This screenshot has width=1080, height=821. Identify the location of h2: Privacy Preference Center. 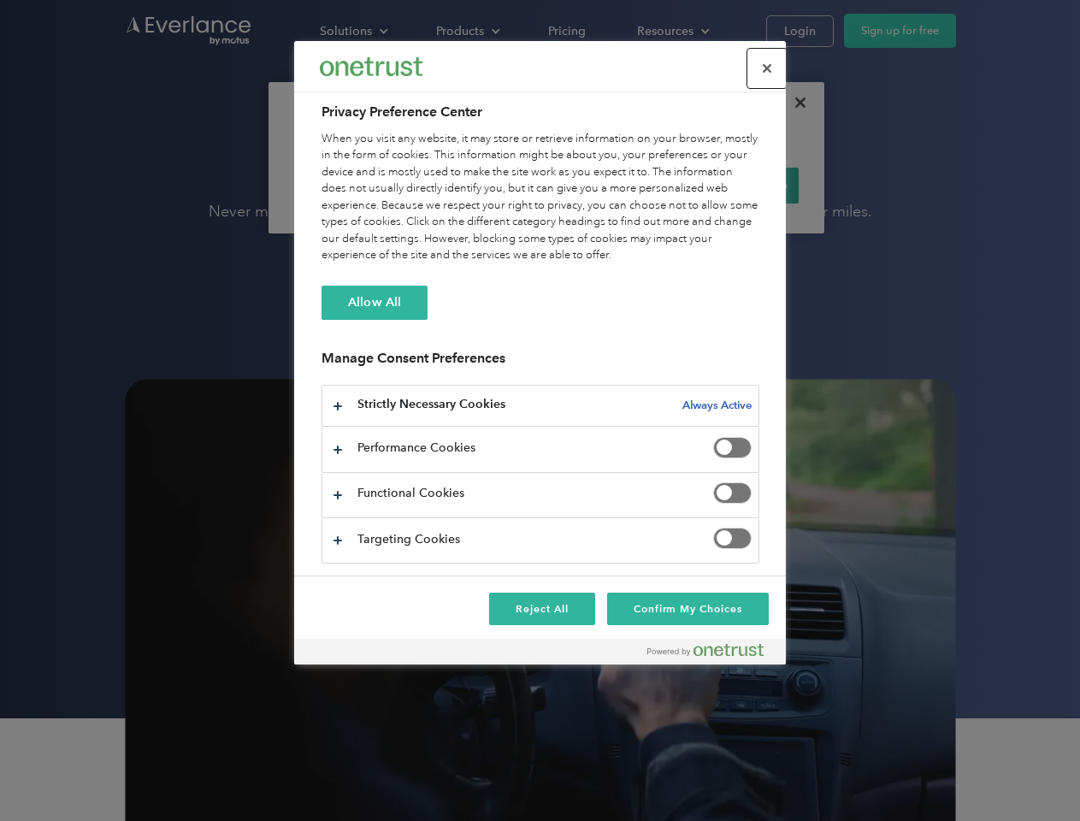
(540, 112).